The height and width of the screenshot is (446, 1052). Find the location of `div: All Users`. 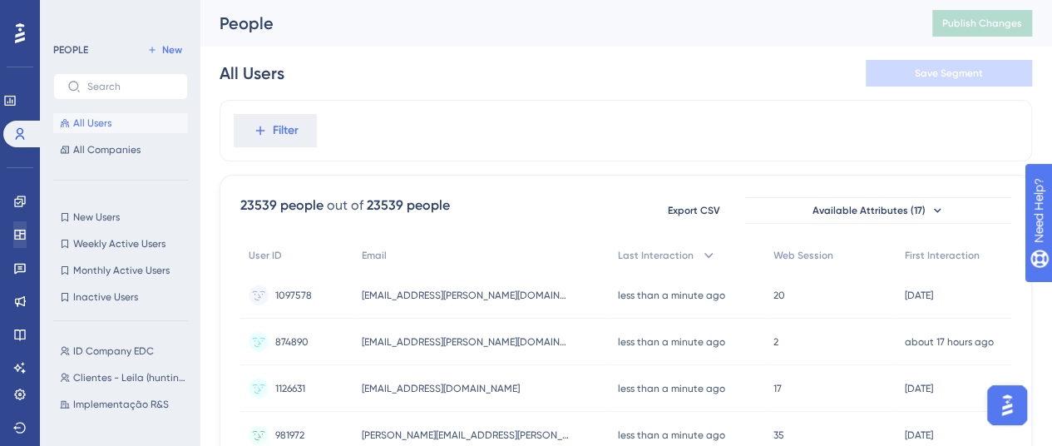

div: All Users is located at coordinates (252, 73).